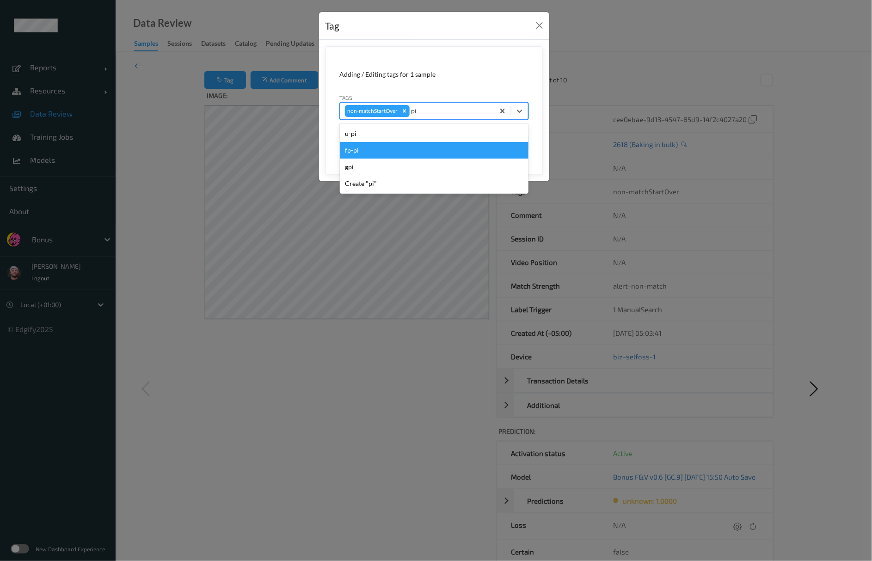  I want to click on div: Tag, so click(332, 26).